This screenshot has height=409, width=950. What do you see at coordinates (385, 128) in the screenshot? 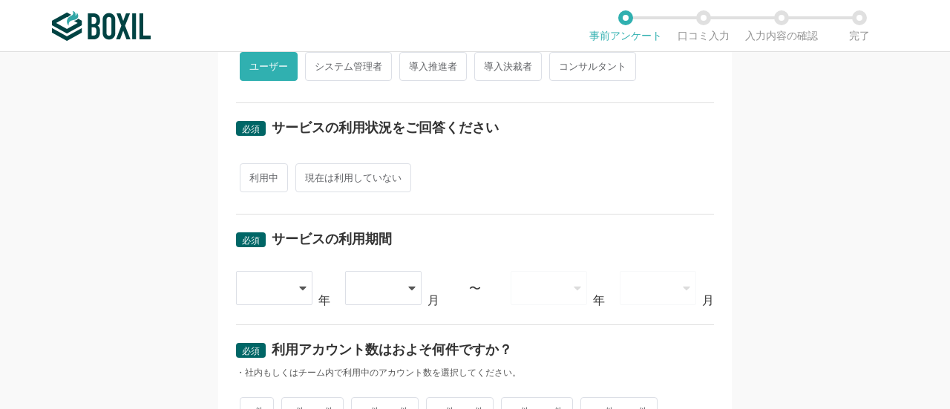
I see `div: サービスの利用状況をご回答ください` at bounding box center [385, 128].